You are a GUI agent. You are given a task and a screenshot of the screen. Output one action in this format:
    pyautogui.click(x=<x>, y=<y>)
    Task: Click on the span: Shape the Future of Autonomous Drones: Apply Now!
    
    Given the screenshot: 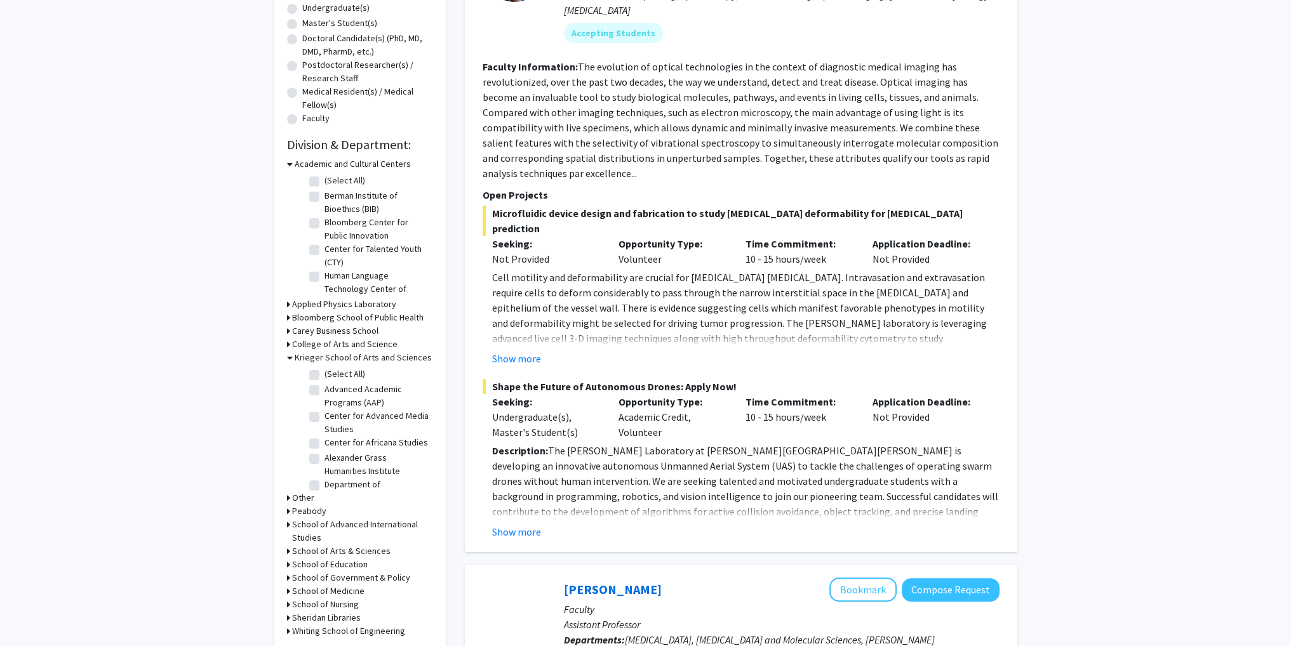 What is the action you would take?
    pyautogui.click(x=741, y=387)
    